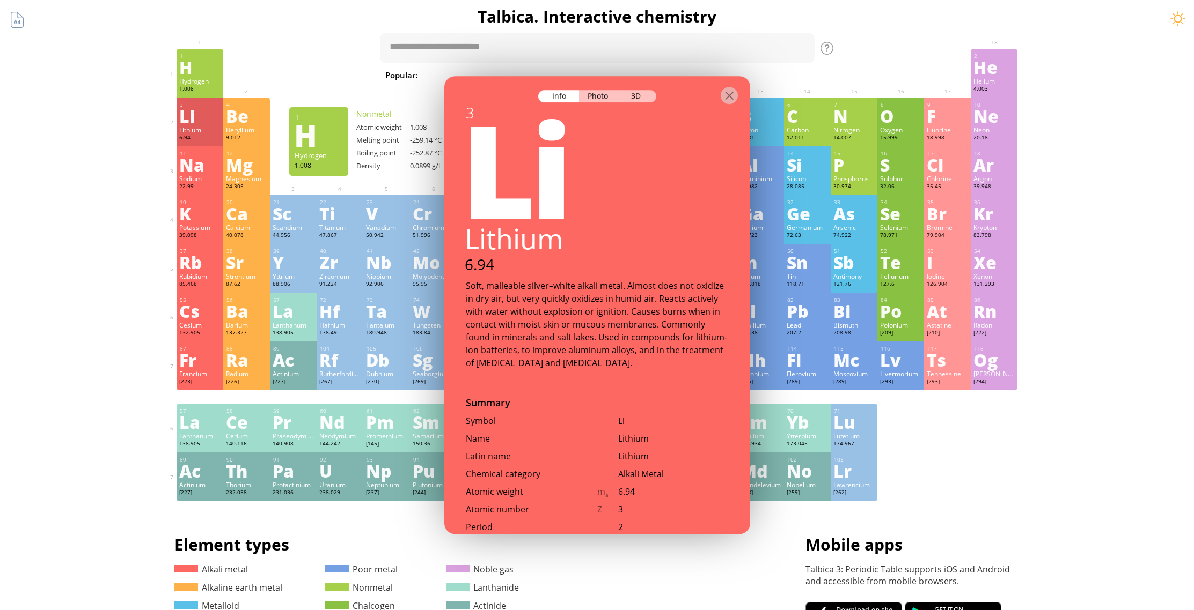  I want to click on div: 55, so click(200, 300).